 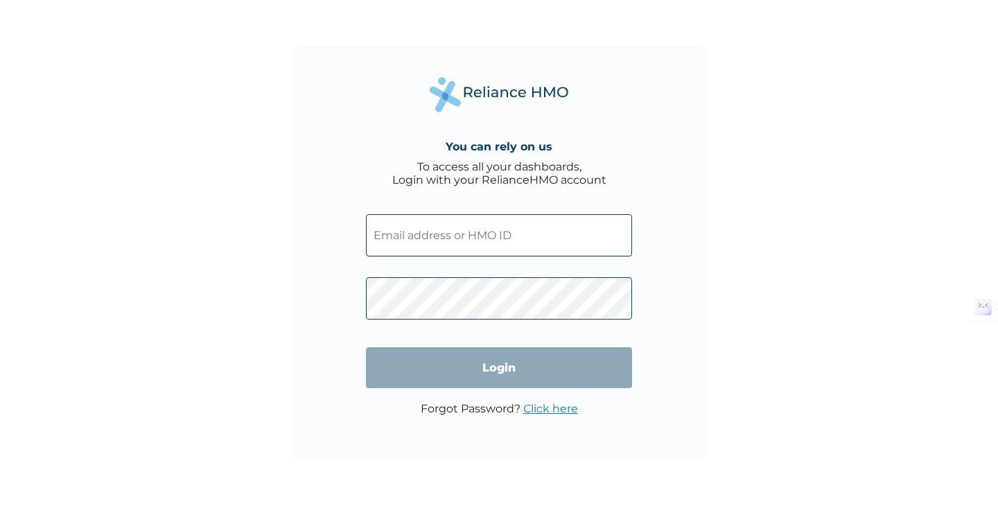 I want to click on a: Click here, so click(x=550, y=408).